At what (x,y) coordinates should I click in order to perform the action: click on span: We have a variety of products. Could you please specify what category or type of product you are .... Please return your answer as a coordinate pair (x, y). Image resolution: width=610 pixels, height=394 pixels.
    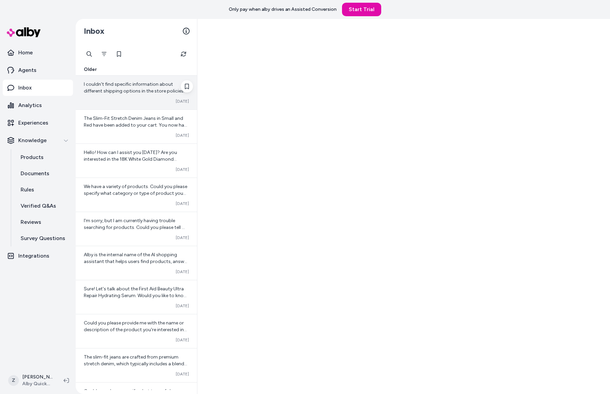
    Looking at the image, I should click on (136, 197).